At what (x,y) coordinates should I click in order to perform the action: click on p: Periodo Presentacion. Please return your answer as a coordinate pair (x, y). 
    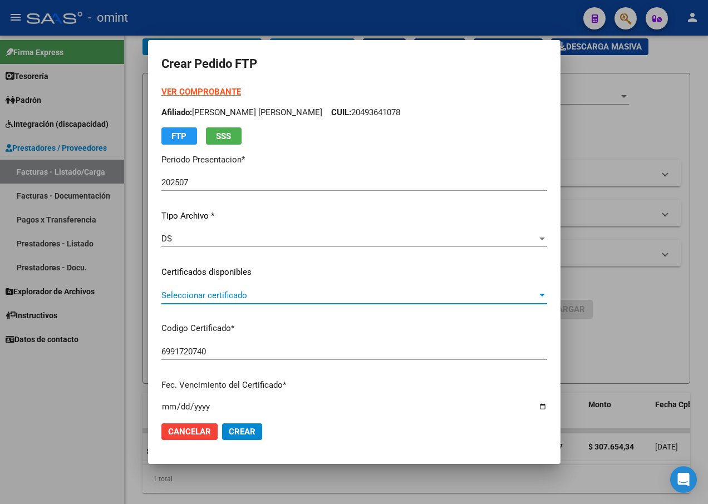
    Looking at the image, I should click on (354, 160).